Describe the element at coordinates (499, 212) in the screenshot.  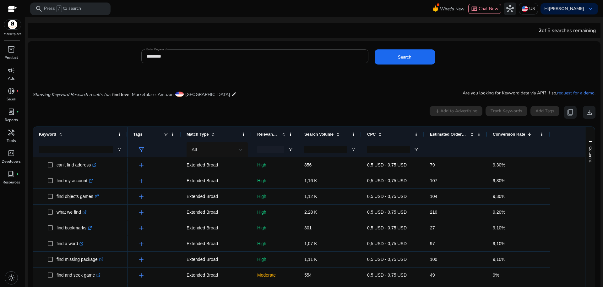
I see `span: 9,20%` at that location.